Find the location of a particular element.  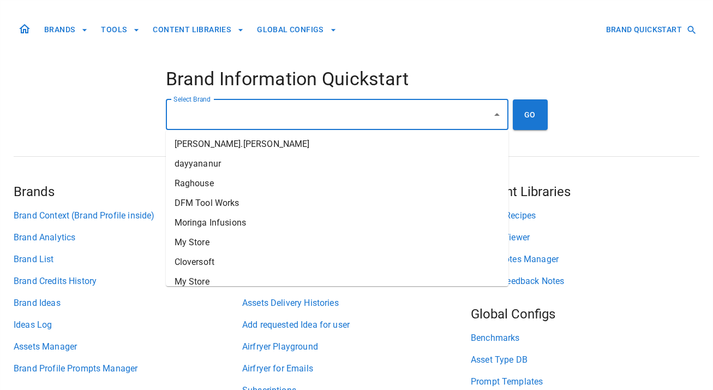

h5: Content Libraries is located at coordinates (585, 192).